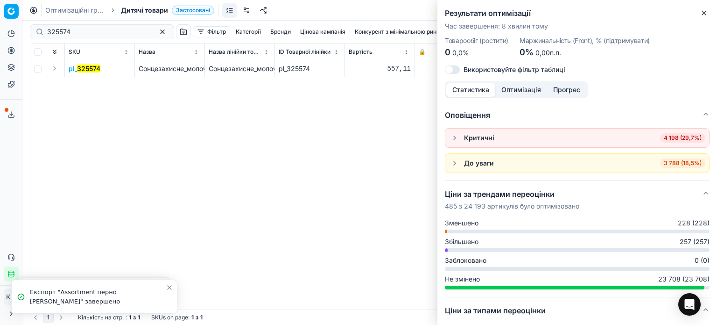 The width and height of the screenshot is (717, 325). What do you see at coordinates (585, 41) in the screenshot?
I see `dt: Маржинальність (Front), % (підтримувати)` at bounding box center [585, 41].